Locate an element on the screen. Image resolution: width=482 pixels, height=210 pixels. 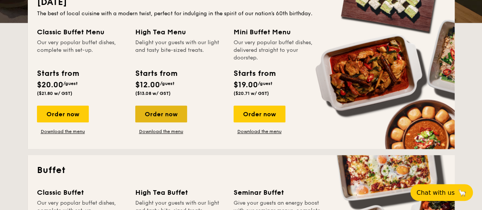
div: Classic Buffet Menu is located at coordinates (82, 32).